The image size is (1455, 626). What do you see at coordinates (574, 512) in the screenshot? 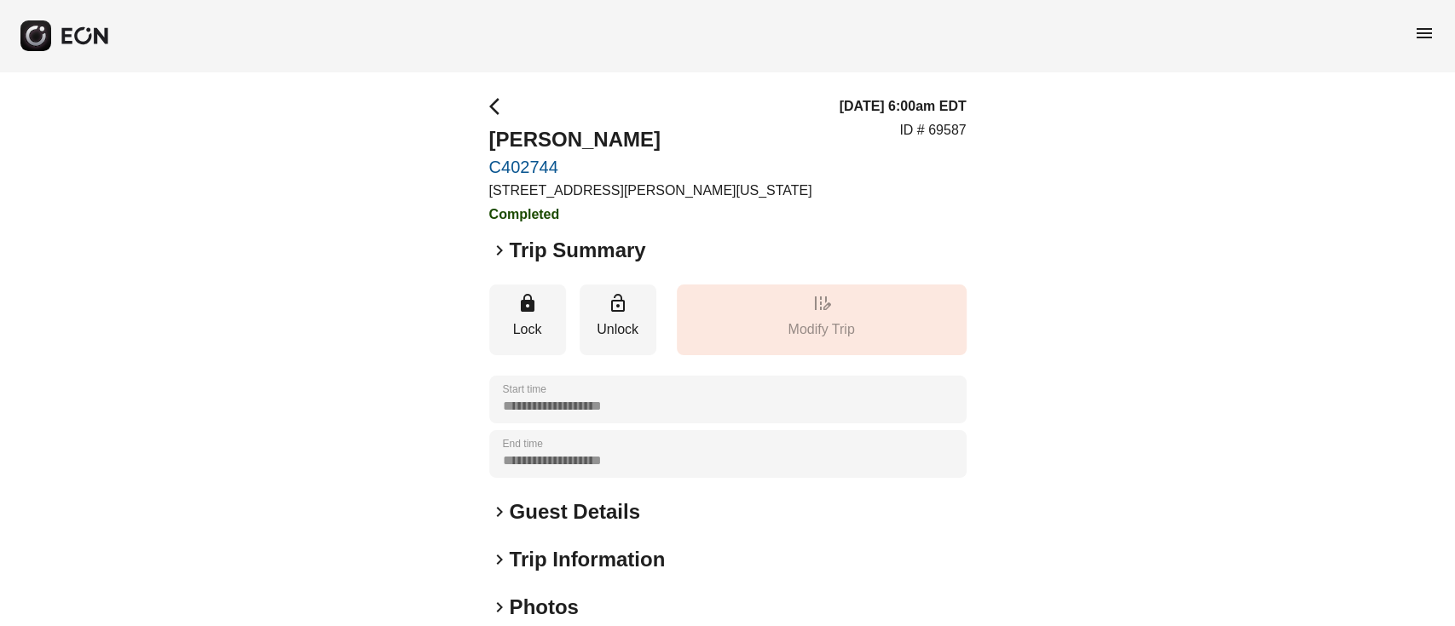
I see `h2: Guest Details` at bounding box center [574, 512].